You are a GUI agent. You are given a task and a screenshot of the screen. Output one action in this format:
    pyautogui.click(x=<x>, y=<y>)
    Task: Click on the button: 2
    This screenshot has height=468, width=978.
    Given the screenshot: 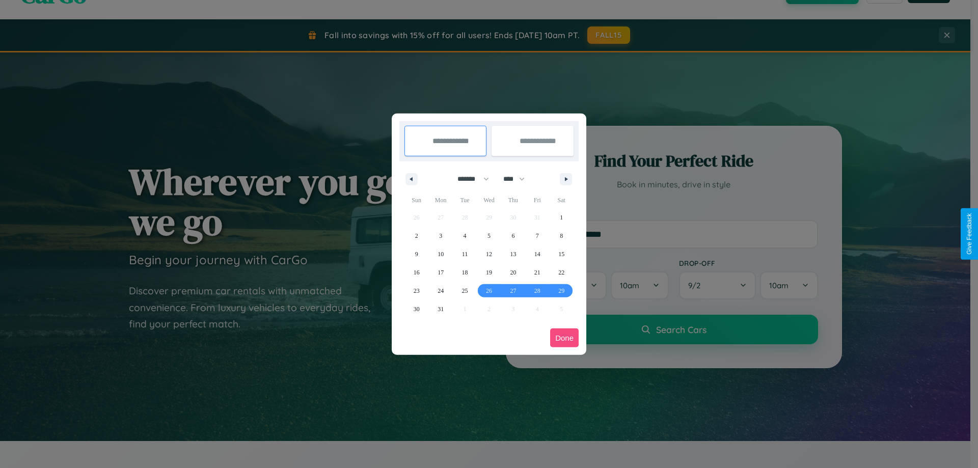 What is the action you would take?
    pyautogui.click(x=416, y=236)
    